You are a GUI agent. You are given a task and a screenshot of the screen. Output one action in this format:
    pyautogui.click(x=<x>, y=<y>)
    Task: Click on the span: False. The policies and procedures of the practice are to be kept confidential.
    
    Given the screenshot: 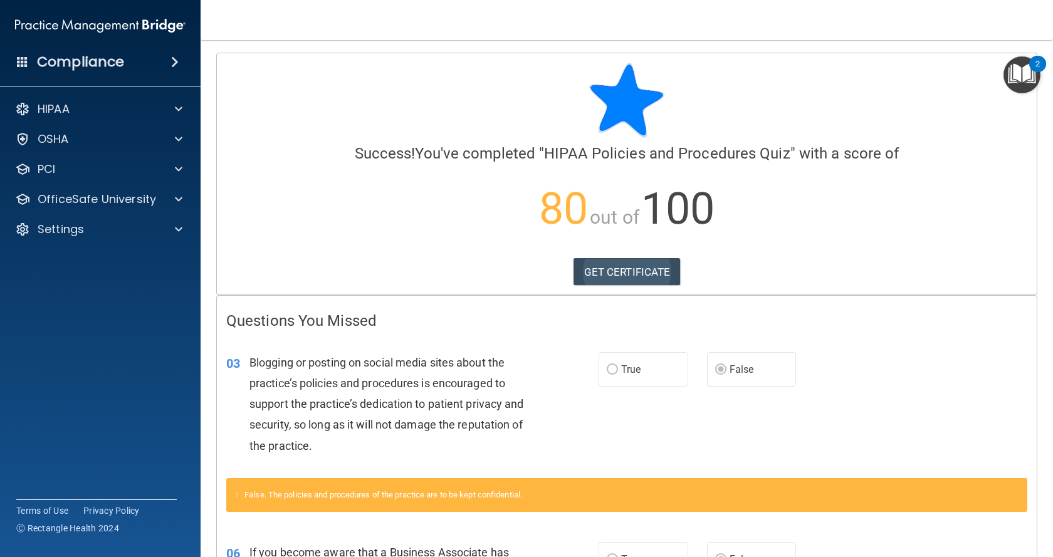 What is the action you would take?
    pyautogui.click(x=383, y=495)
    